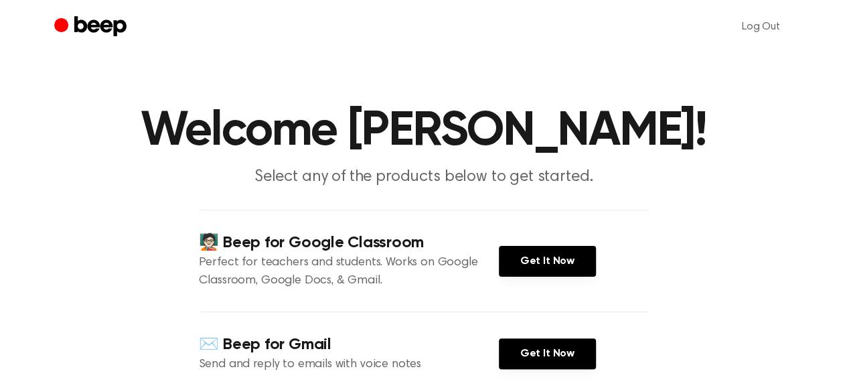  I want to click on p: Send and reply to emails with voice notes, so click(349, 364).